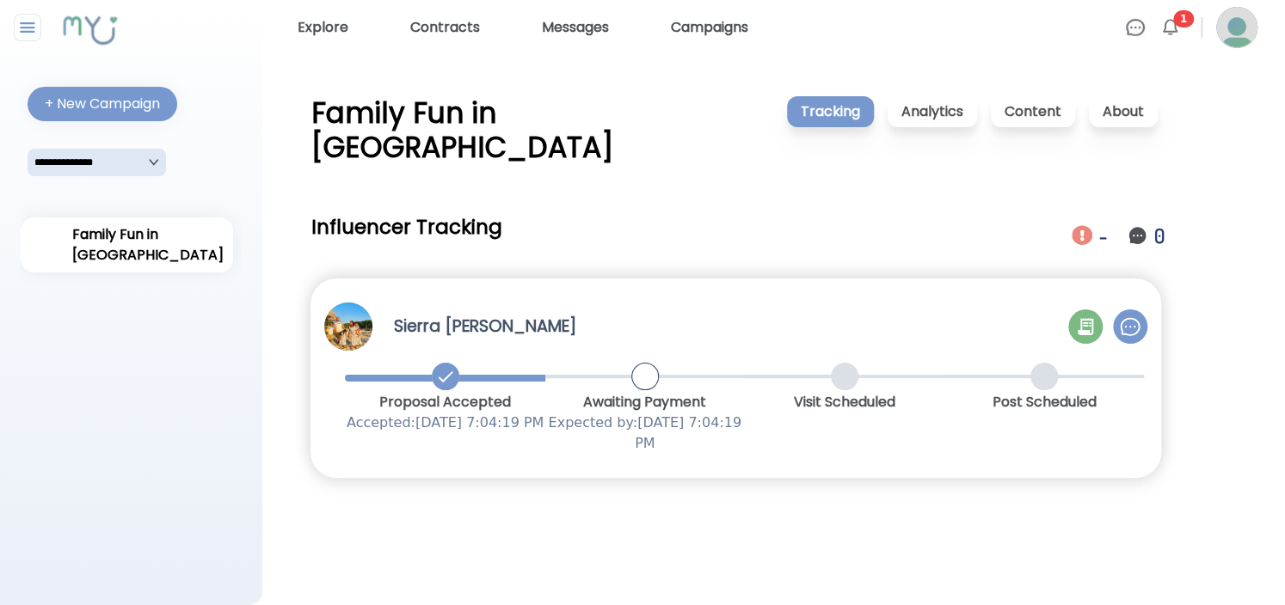  I want to click on div: + New Campaign, so click(102, 104).